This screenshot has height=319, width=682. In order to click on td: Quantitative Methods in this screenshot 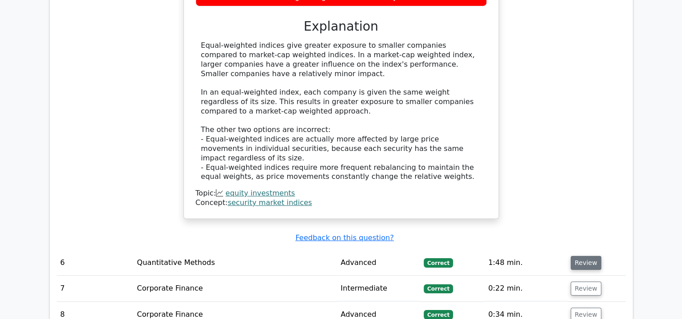, I will do `click(235, 263)`.